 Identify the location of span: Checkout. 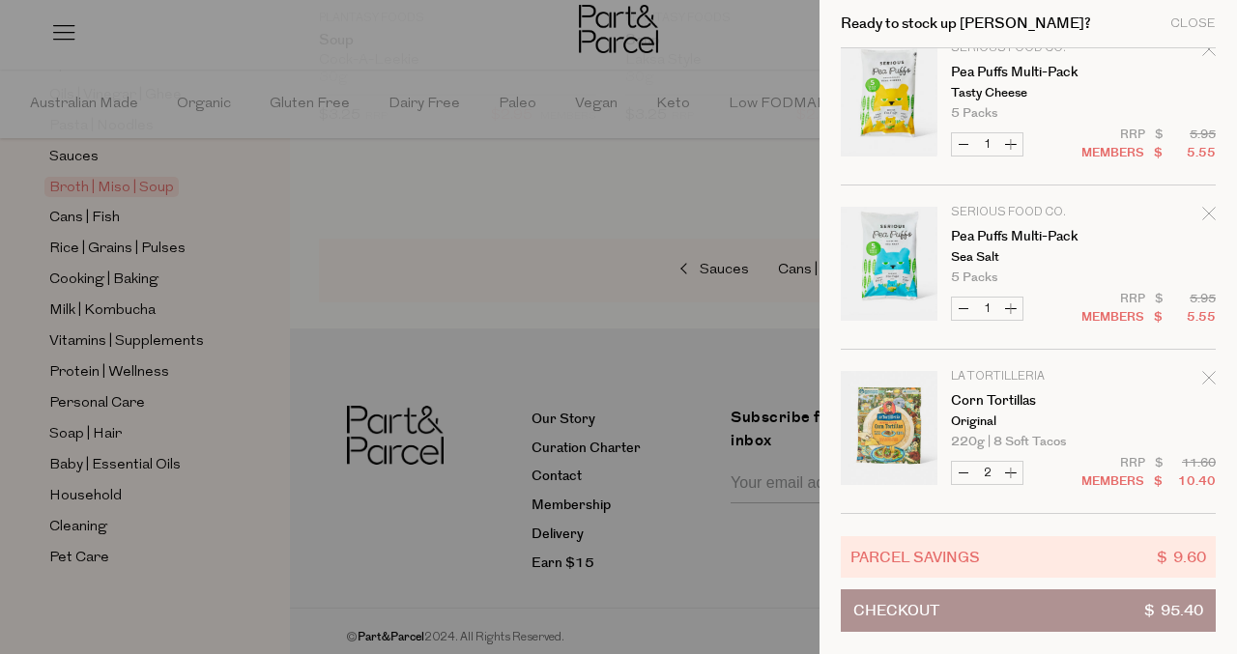
(896, 611).